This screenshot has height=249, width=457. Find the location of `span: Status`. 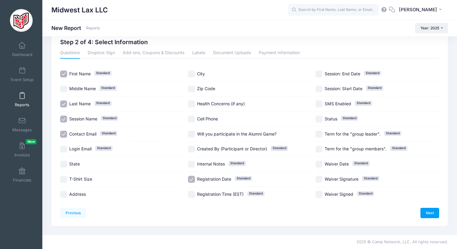

span: Status is located at coordinates (331, 118).